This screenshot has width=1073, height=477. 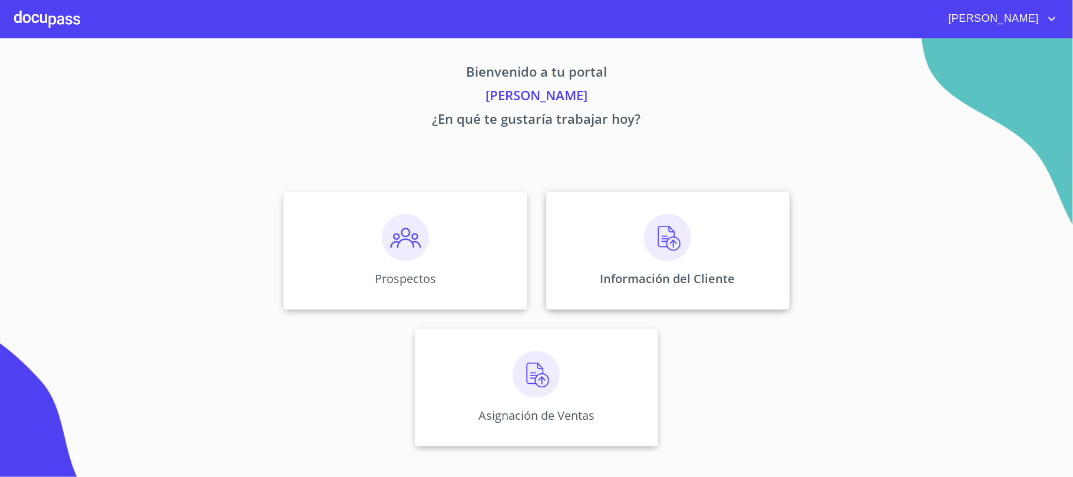 What do you see at coordinates (405, 278) in the screenshot?
I see `p: Prospectos` at bounding box center [405, 278].